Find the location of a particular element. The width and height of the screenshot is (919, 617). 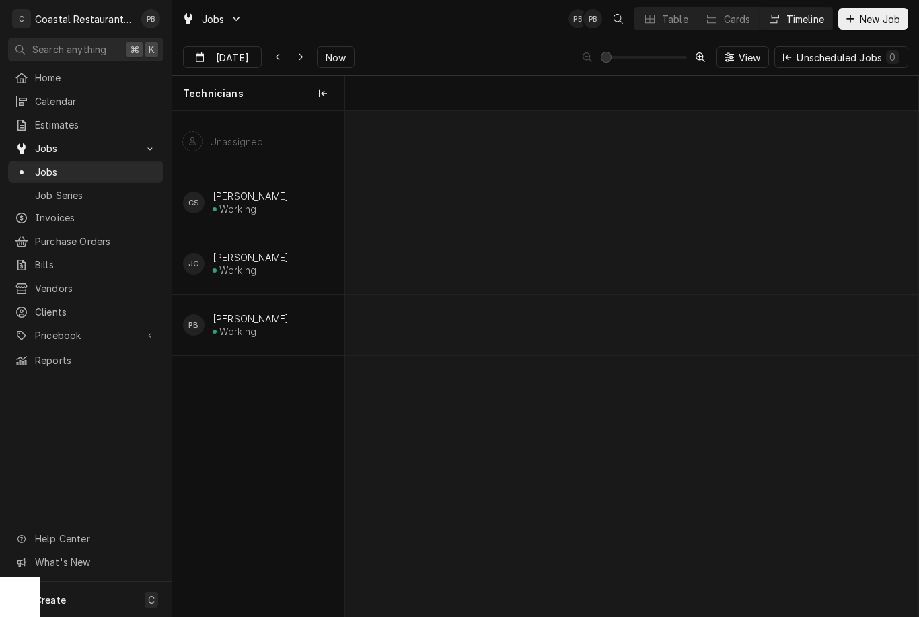

div: James Gatton's Avatar is located at coordinates (194, 264).